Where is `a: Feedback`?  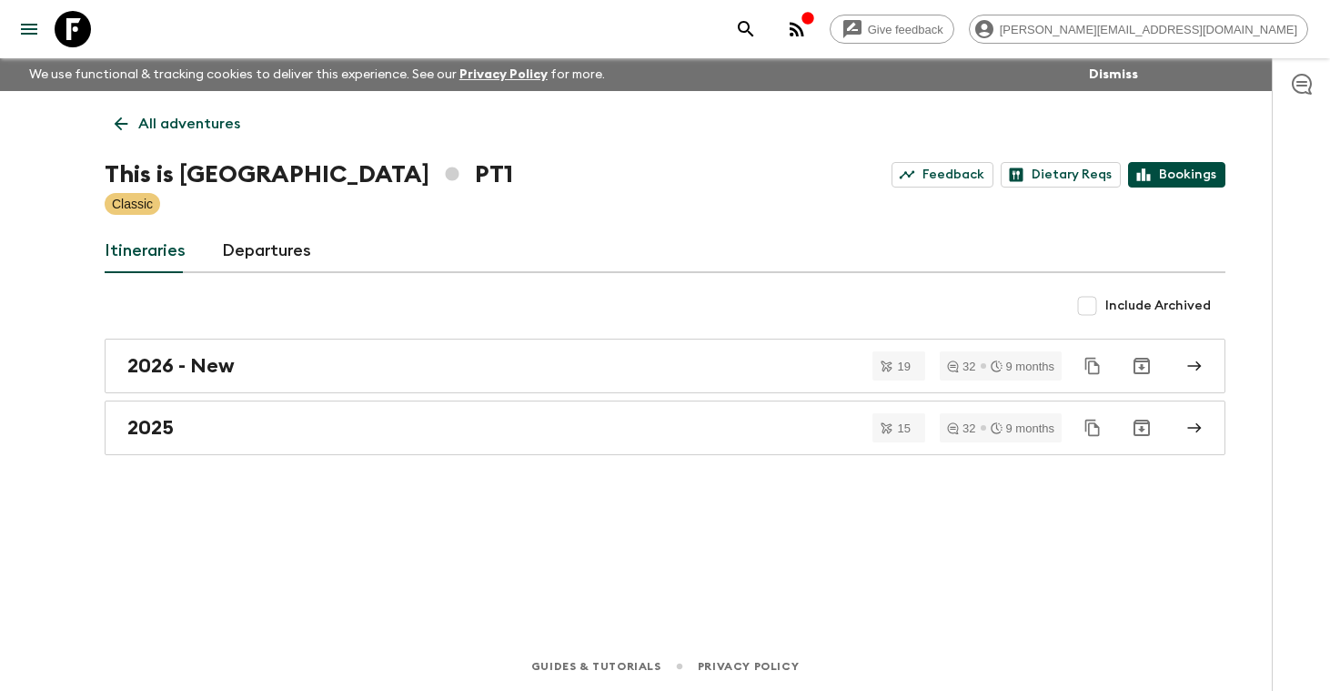
a: Feedback is located at coordinates (943, 175).